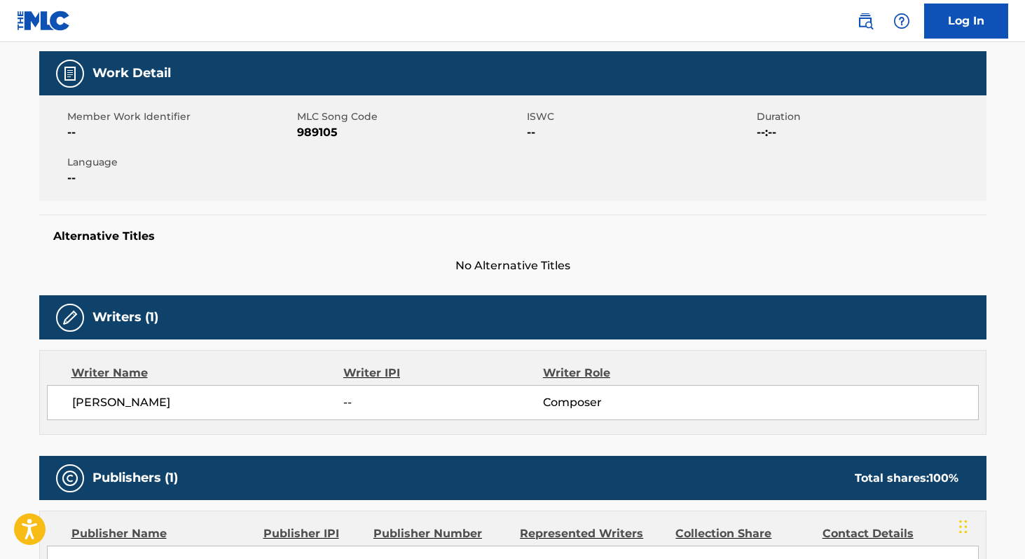 The height and width of the screenshot is (559, 1025). What do you see at coordinates (902, 21) in the screenshot?
I see `img: help` at bounding box center [902, 21].